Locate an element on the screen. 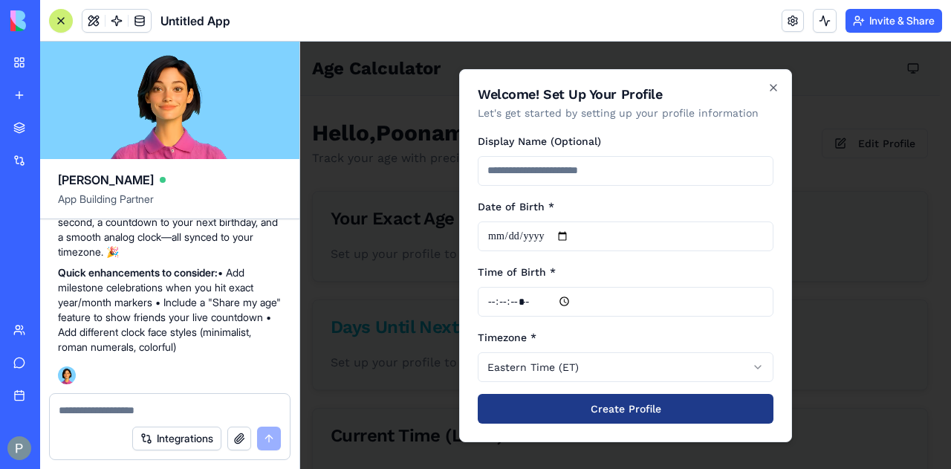 The image size is (951, 469). span: App Building Partner is located at coordinates (169, 205).